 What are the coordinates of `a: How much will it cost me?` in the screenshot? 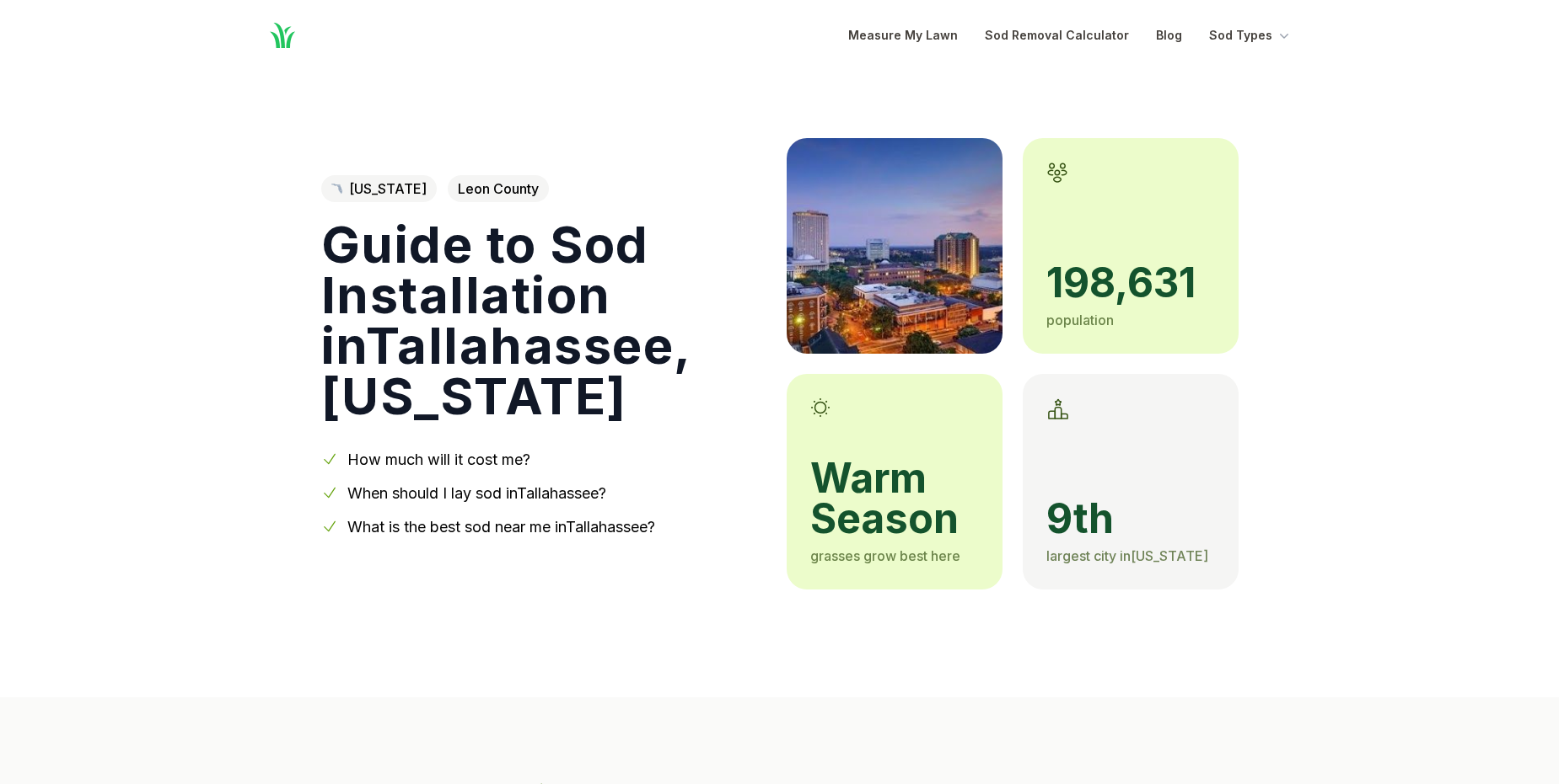 It's located at (439, 459).